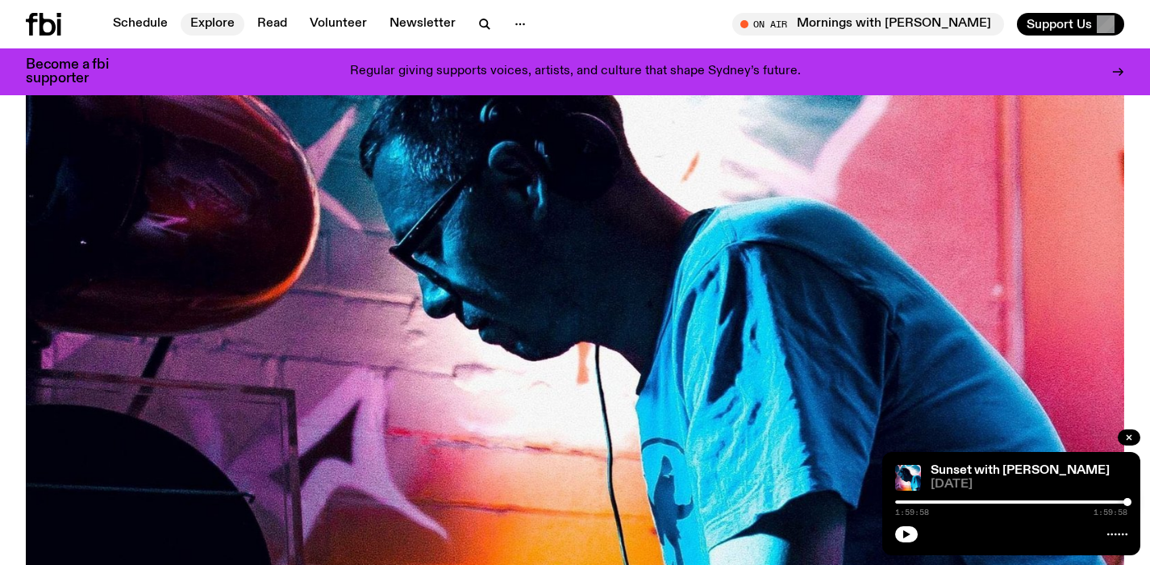  What do you see at coordinates (1070, 24) in the screenshot?
I see `button: Support Us` at bounding box center [1070, 24].